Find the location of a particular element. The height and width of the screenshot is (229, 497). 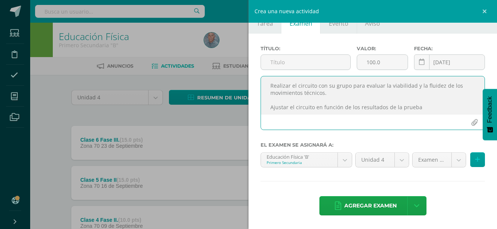

span: Examen final 30 (30.0pts) is located at coordinates (432, 160).